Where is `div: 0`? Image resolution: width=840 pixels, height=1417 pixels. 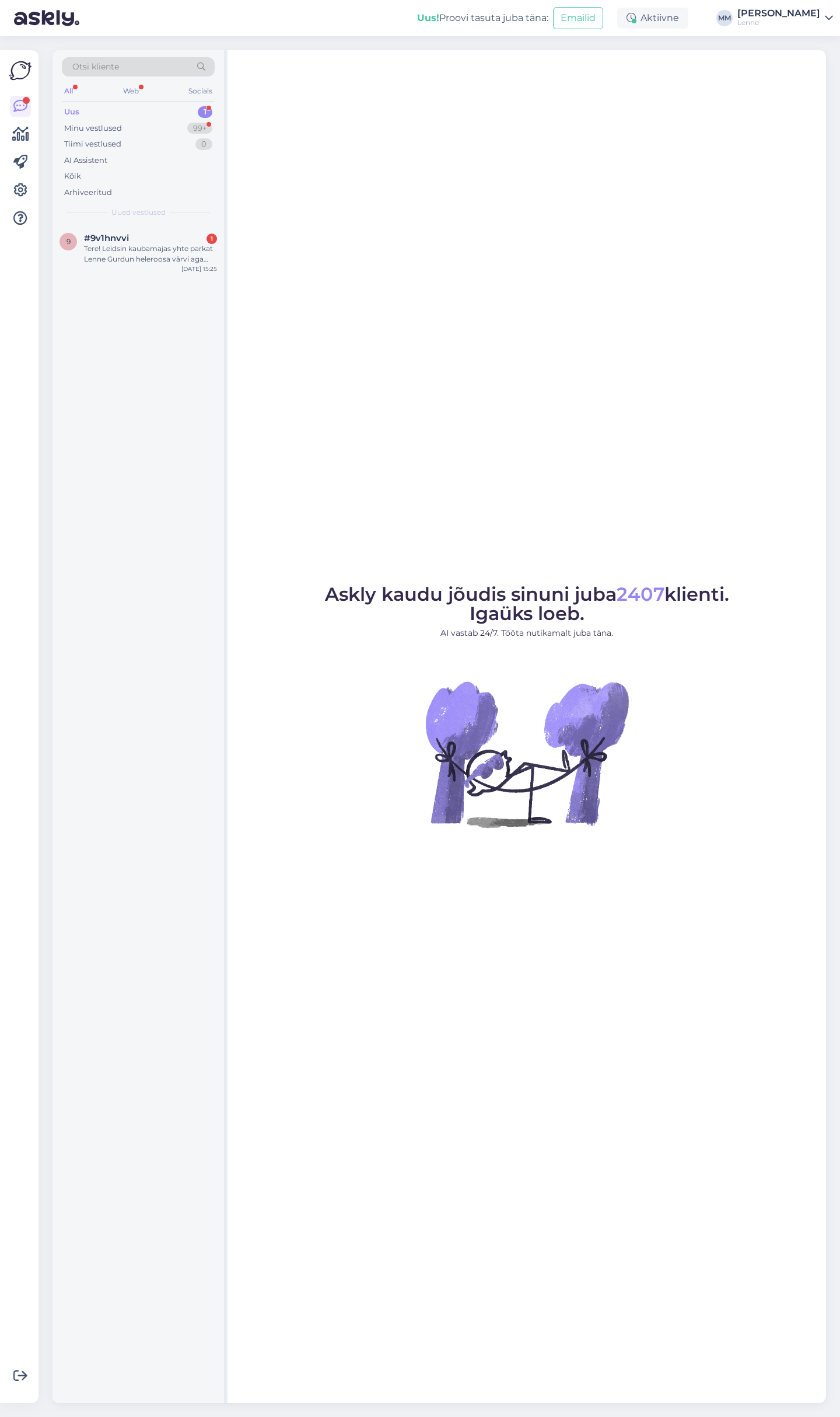
div: 0 is located at coordinates (203, 144).